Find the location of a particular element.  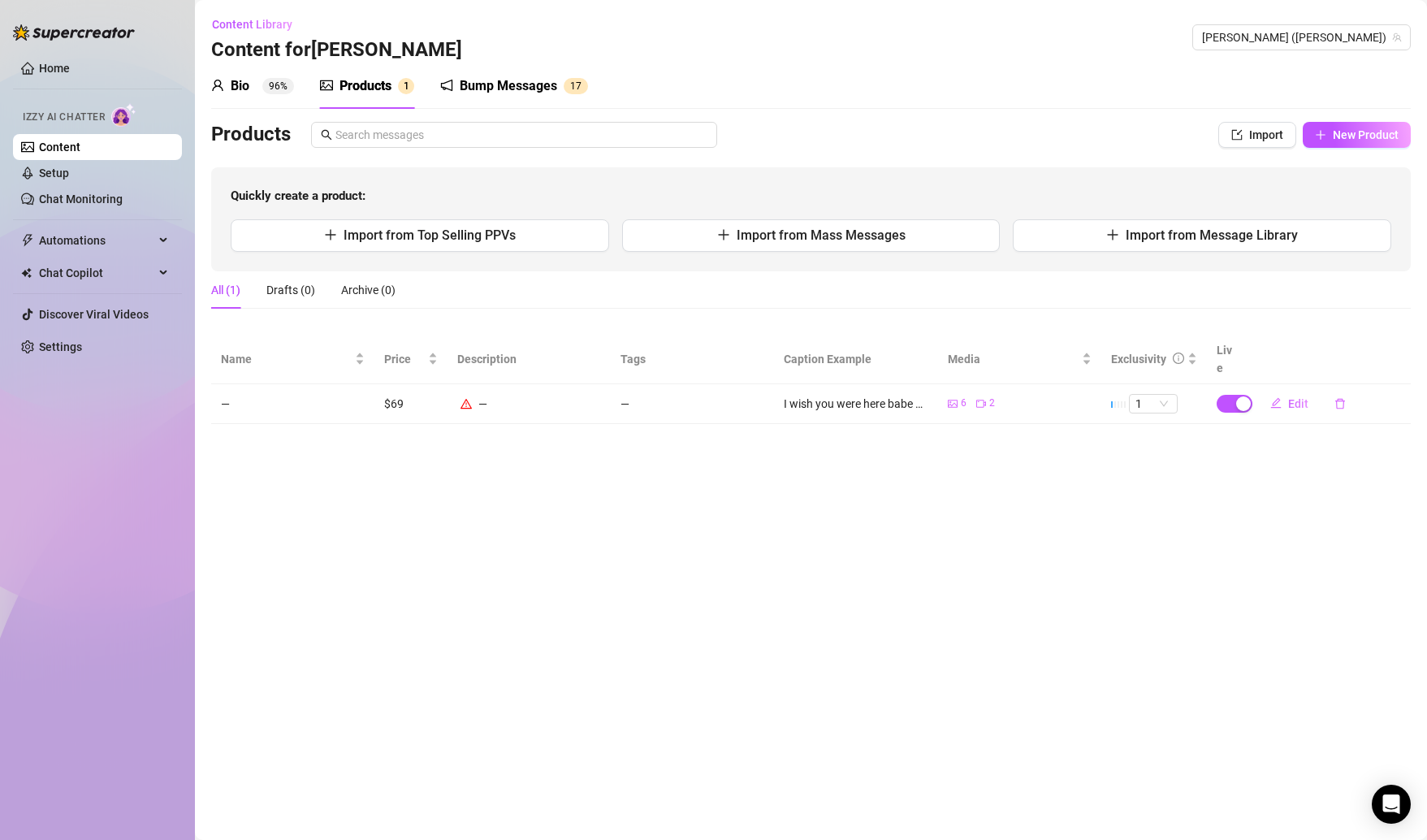

img: Chat Copilot is located at coordinates (26, 273).